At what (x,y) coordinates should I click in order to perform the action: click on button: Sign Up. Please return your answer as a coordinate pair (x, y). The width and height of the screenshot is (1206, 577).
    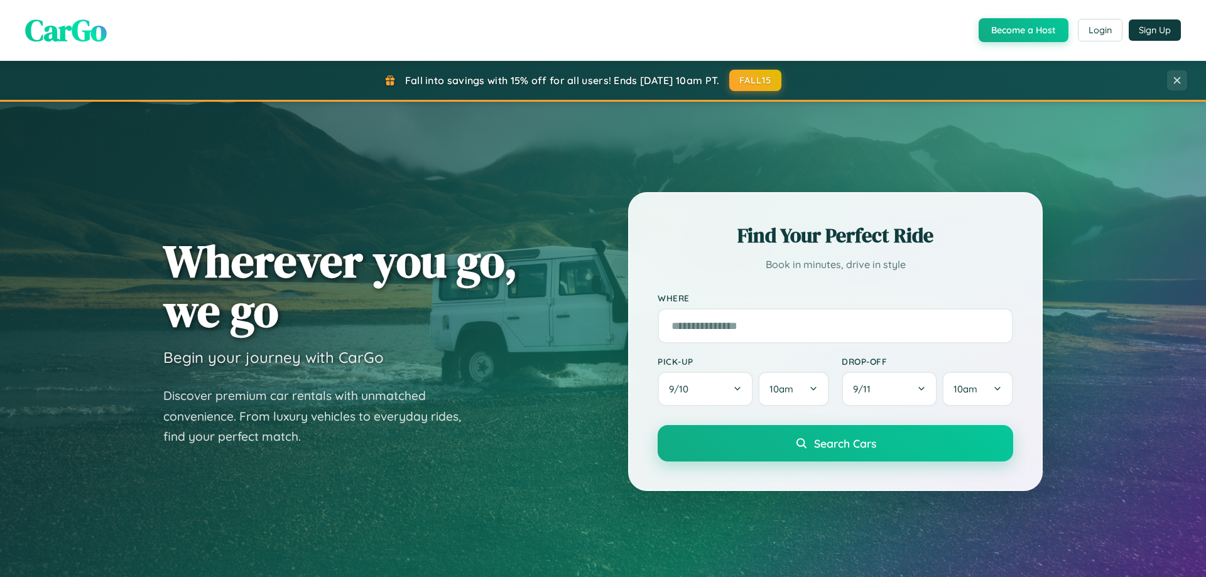
    Looking at the image, I should click on (1155, 30).